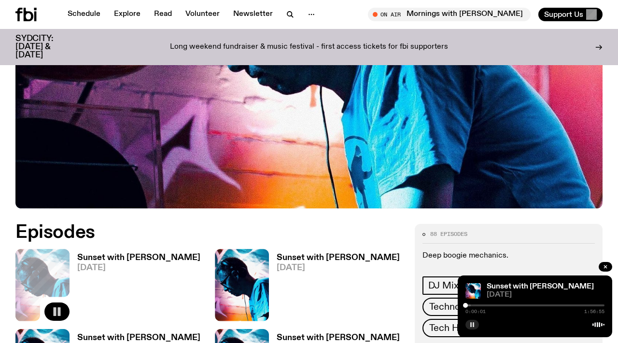  I want to click on a: Simon Caldwell stands side on, looking downwards. He has headphones on. Behind him is a brightly ..., so click(473, 291).